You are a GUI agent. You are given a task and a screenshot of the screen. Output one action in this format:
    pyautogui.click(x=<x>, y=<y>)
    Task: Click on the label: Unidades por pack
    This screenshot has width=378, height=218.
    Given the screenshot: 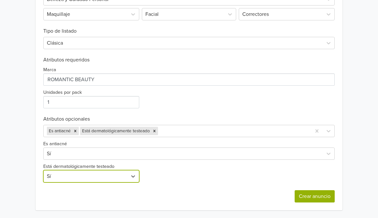 What is the action you would take?
    pyautogui.click(x=62, y=92)
    